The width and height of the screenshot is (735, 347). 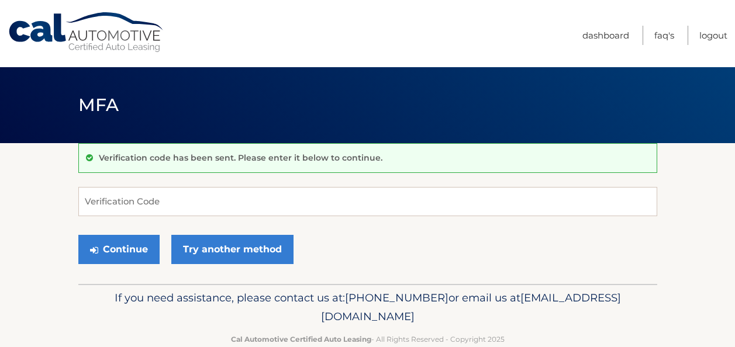 I want to click on input: Verification Code, so click(x=368, y=202).